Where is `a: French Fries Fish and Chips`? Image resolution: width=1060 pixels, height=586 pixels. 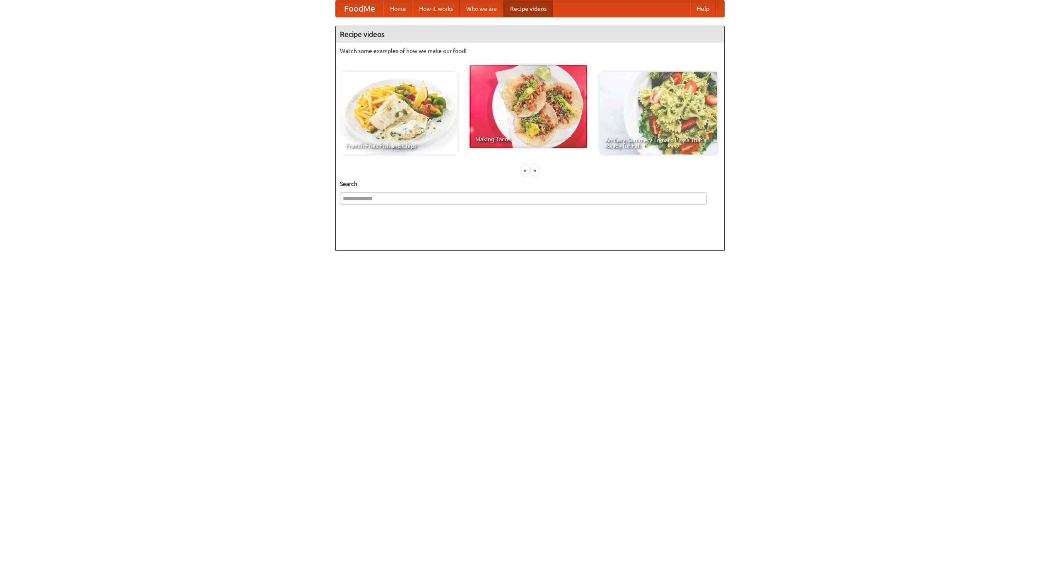
a: French Fries Fish and Chips is located at coordinates (399, 113).